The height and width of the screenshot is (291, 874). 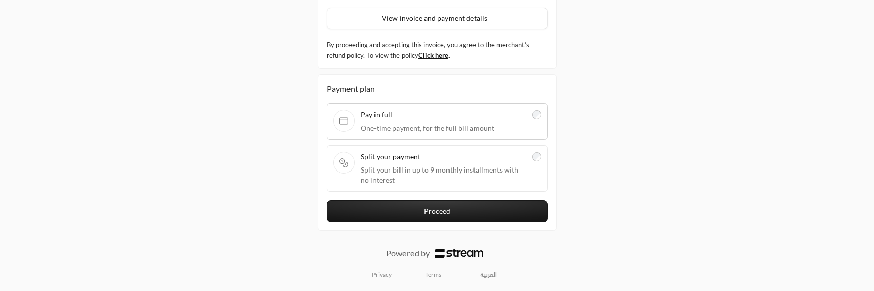 I want to click on a: Privacy, so click(x=382, y=275).